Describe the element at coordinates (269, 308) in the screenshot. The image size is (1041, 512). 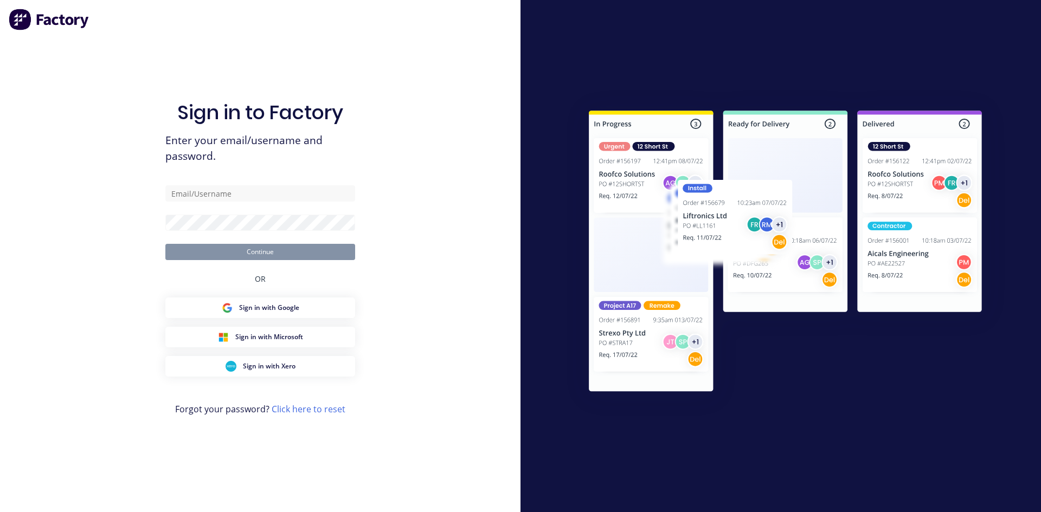
I see `span: Sign in with Google` at that location.